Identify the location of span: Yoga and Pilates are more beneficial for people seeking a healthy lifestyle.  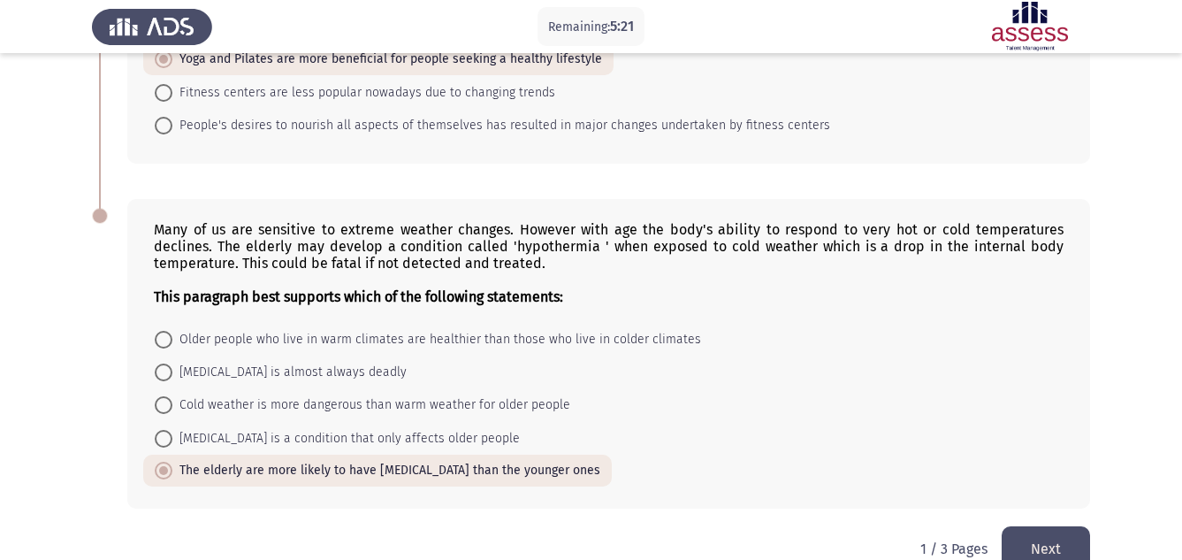
(387, 59).